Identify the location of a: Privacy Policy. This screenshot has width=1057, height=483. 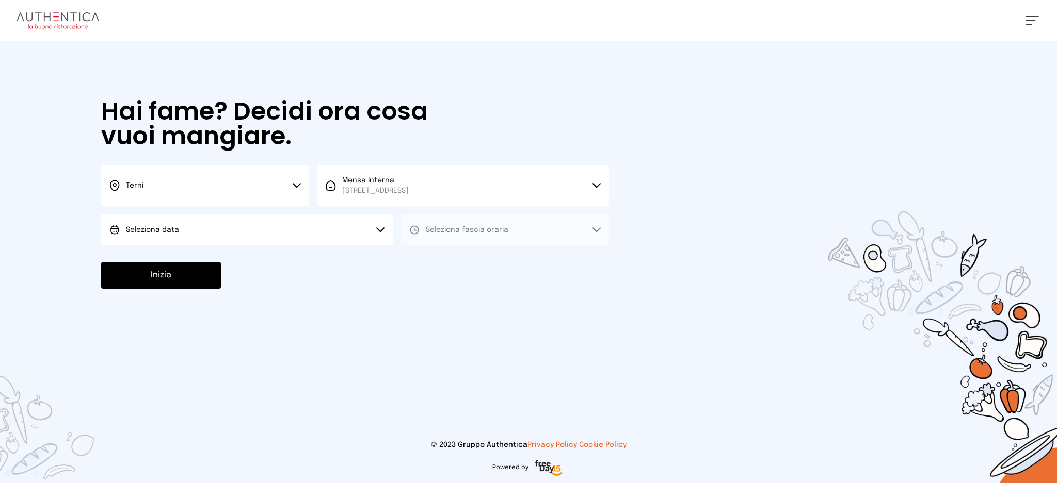
(552, 445).